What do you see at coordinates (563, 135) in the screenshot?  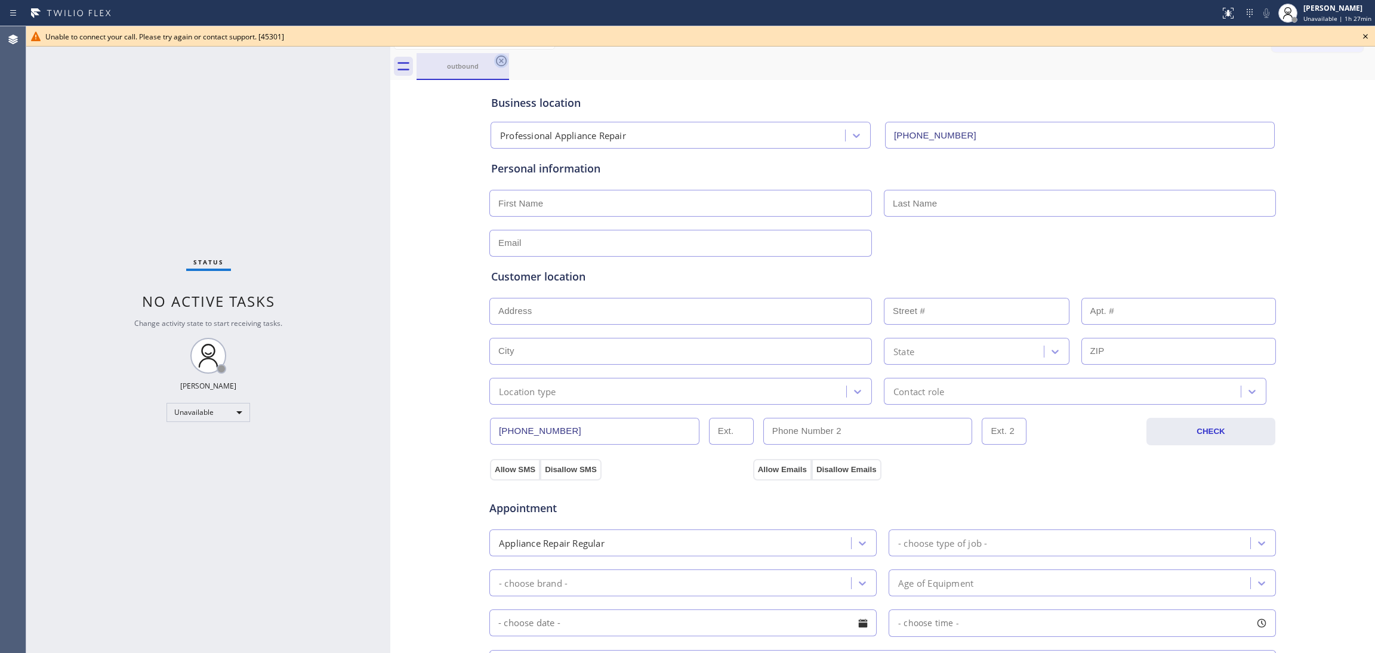 I see `div: Professional Appliance Repair` at bounding box center [563, 135].